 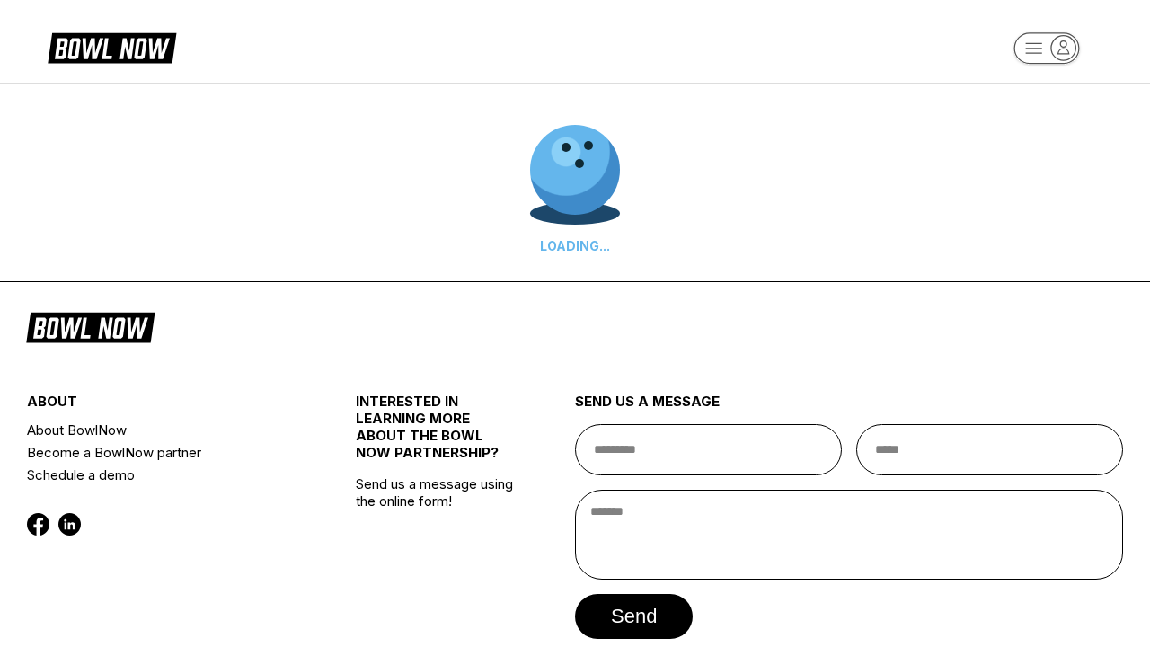 I want to click on a: Become a BowlNow partner, so click(x=164, y=452).